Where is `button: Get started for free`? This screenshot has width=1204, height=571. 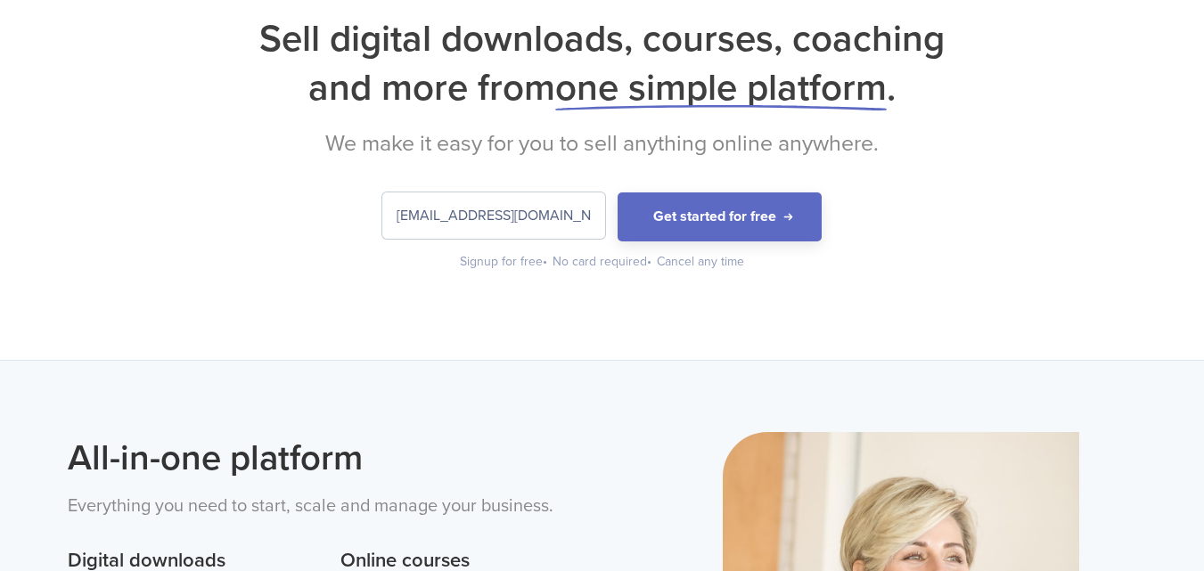 button: Get started for free is located at coordinates (719, 217).